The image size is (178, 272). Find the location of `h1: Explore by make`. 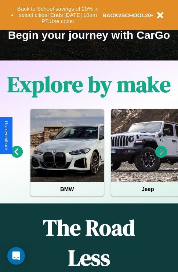

h1: Explore by make is located at coordinates (89, 84).